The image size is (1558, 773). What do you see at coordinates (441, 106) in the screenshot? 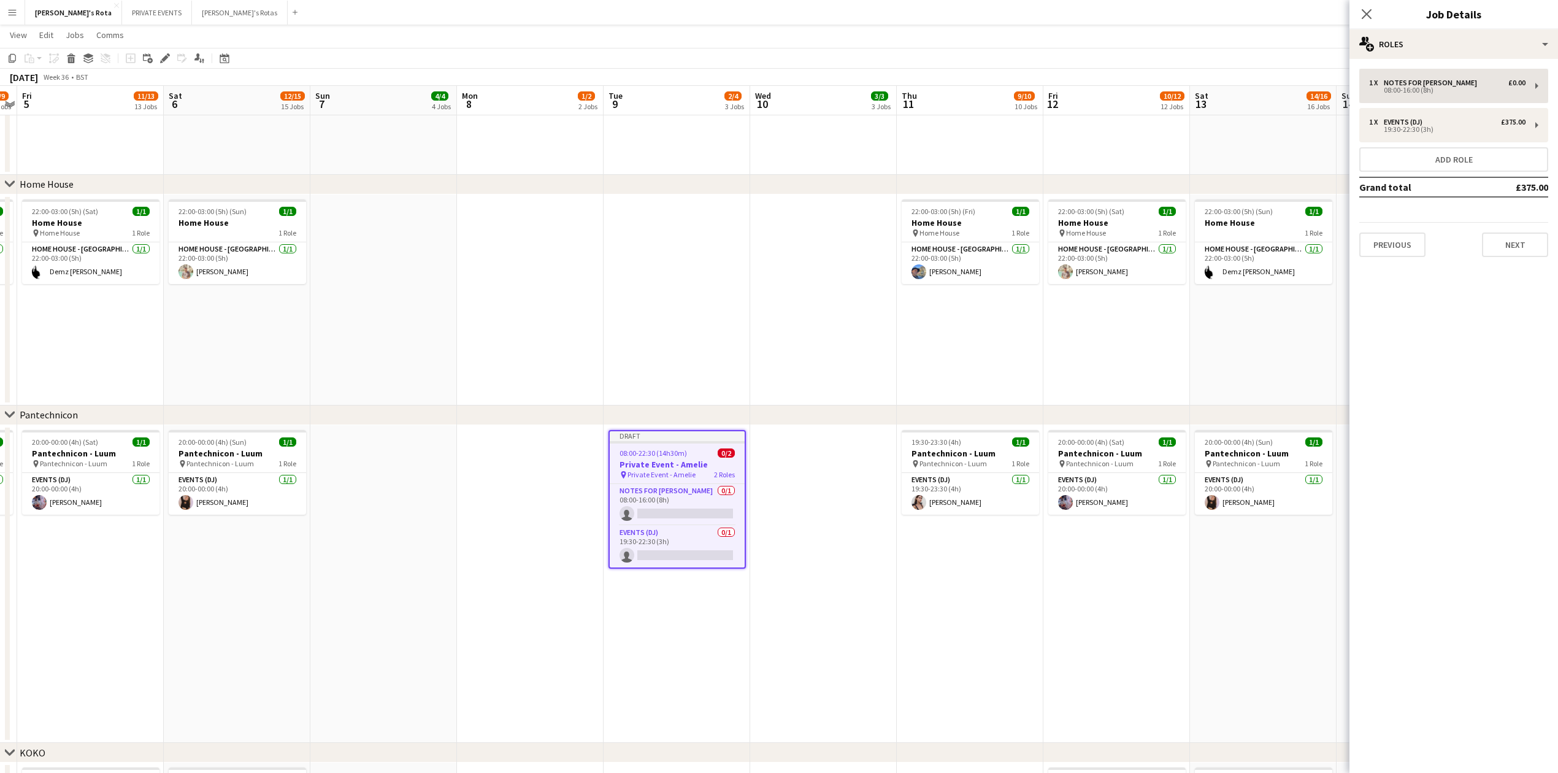
I see `div: 4 Jobs` at bounding box center [441, 106].